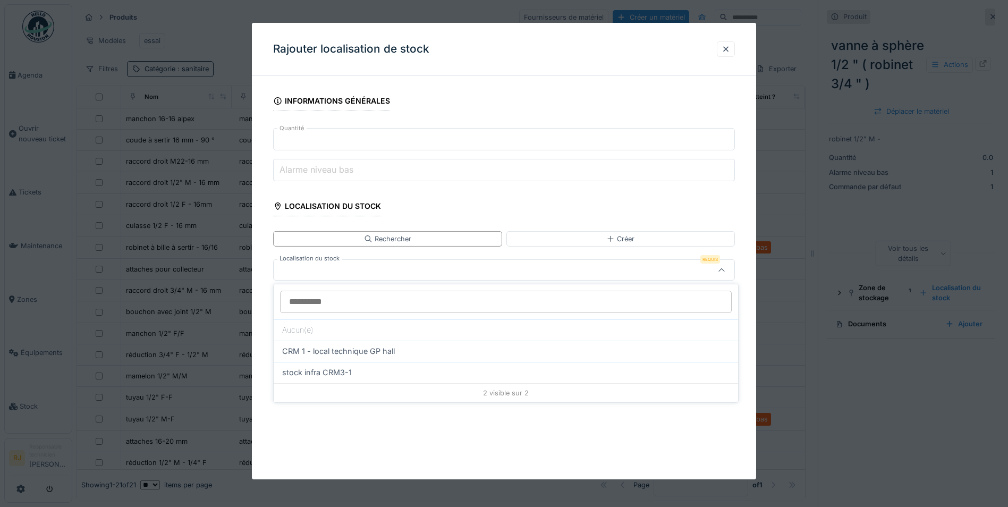  What do you see at coordinates (710, 259) in the screenshot?
I see `div: Requis` at bounding box center [710, 259].